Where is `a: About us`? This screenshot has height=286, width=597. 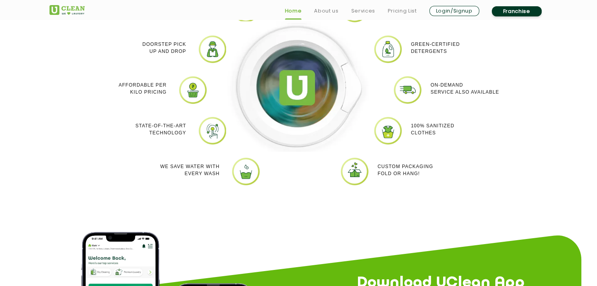 a: About us is located at coordinates (326, 11).